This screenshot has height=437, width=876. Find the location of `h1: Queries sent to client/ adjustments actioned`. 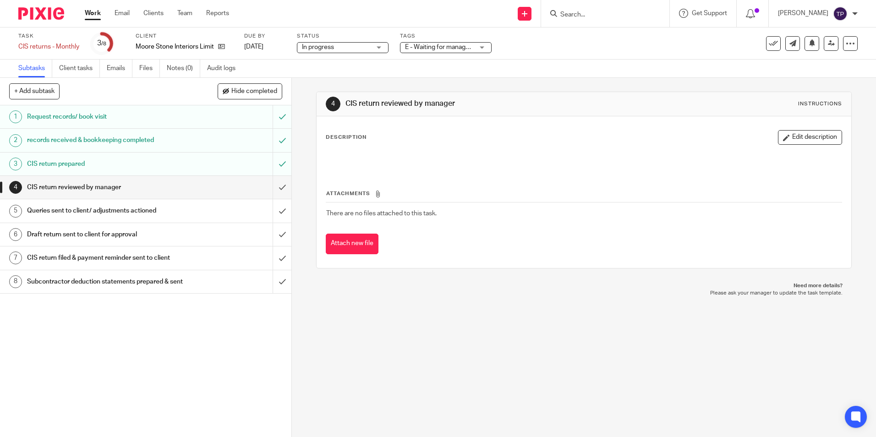

h1: Queries sent to client/ adjustments actioned is located at coordinates (106, 211).